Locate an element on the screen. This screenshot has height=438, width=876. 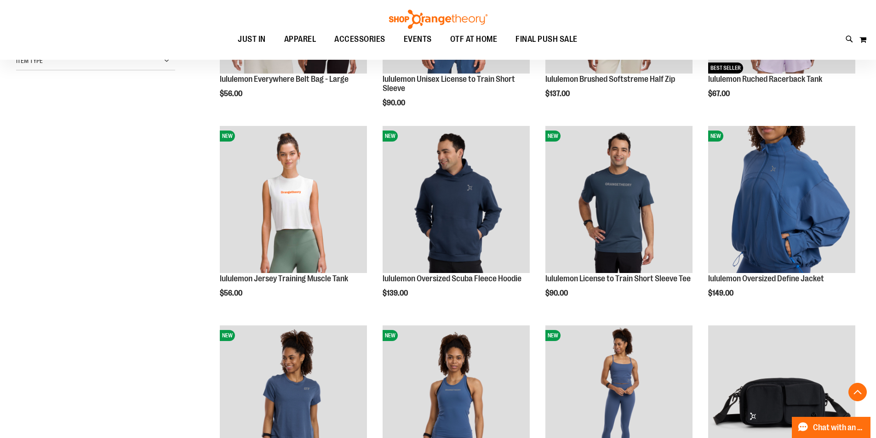
span: BEST SELLER is located at coordinates (725, 68).